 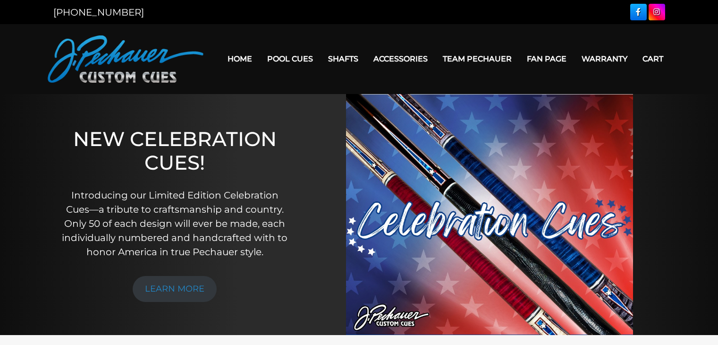 What do you see at coordinates (175, 223) in the screenshot?
I see `p: Introducing our Limited Edition Celebration Cues—a tribute to craftsmanship and country. Only 50 ...` at bounding box center [175, 223].